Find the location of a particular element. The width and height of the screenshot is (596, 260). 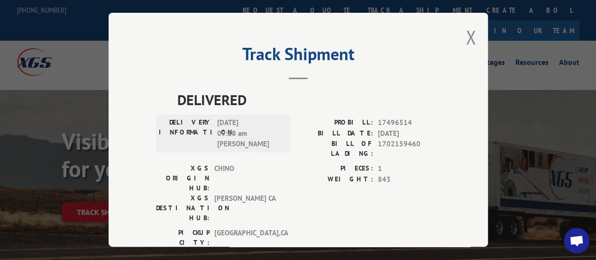

label: XGS DESTINATION HUB: is located at coordinates (182, 209).